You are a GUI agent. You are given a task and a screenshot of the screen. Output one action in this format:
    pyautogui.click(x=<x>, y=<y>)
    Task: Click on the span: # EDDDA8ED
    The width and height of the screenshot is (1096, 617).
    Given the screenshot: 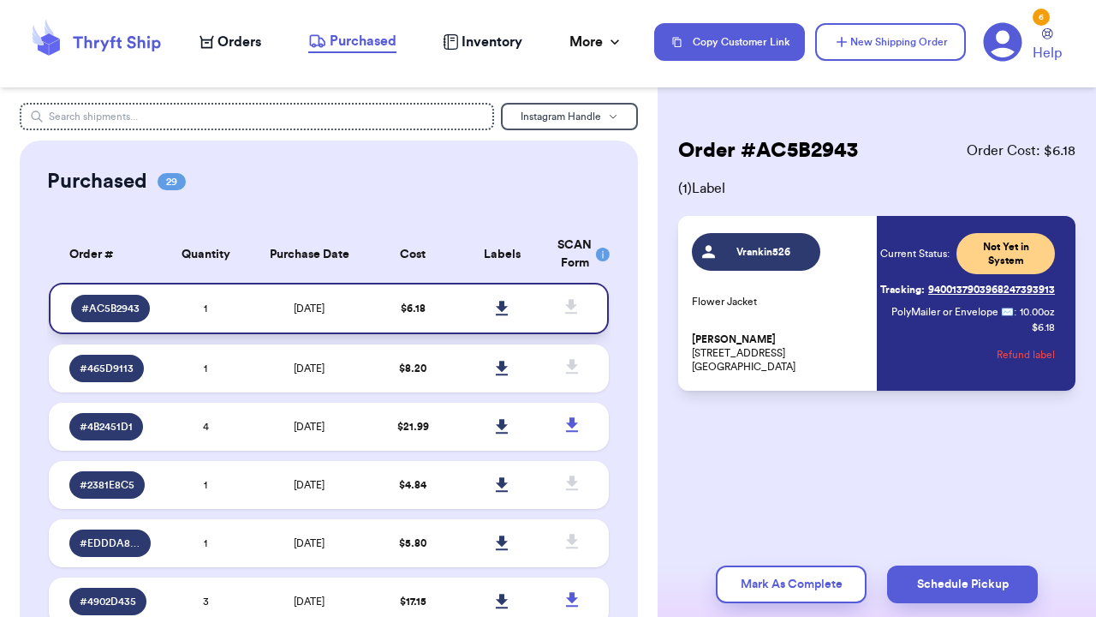 What is the action you would take?
    pyautogui.click(x=110, y=543)
    